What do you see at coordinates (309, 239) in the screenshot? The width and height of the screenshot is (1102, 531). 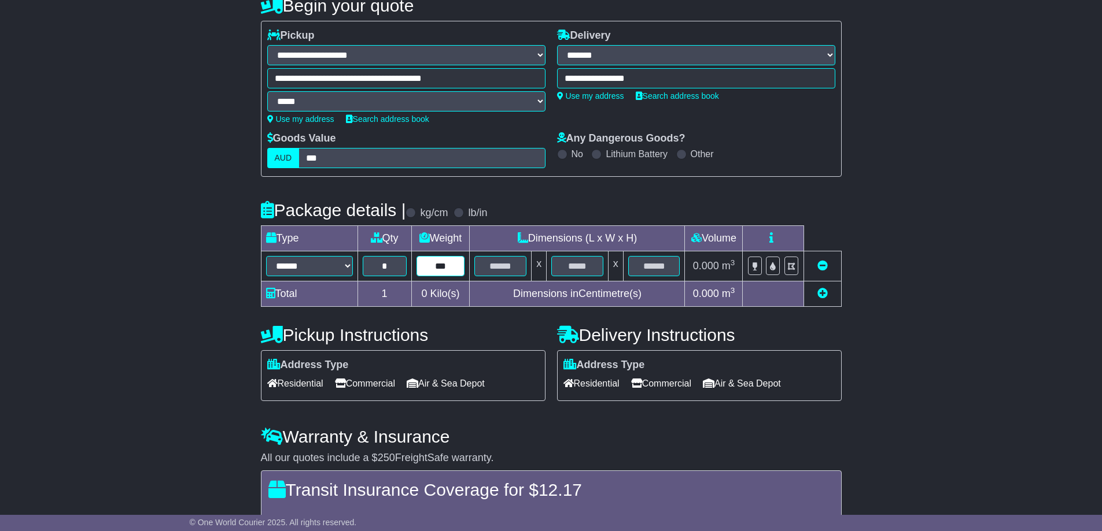 I see `td: Type` at bounding box center [309, 239].